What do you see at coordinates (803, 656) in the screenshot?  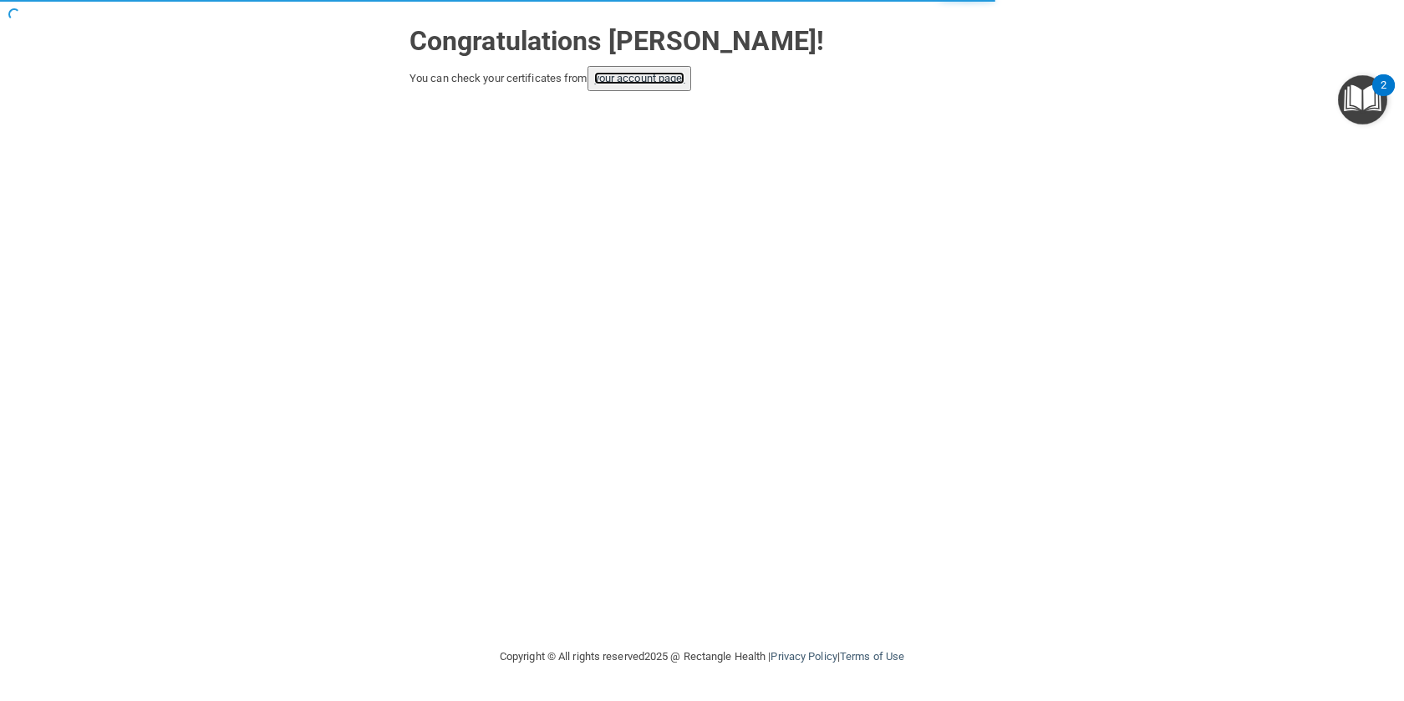 I see `a: Privacy Policy` at bounding box center [803, 656].